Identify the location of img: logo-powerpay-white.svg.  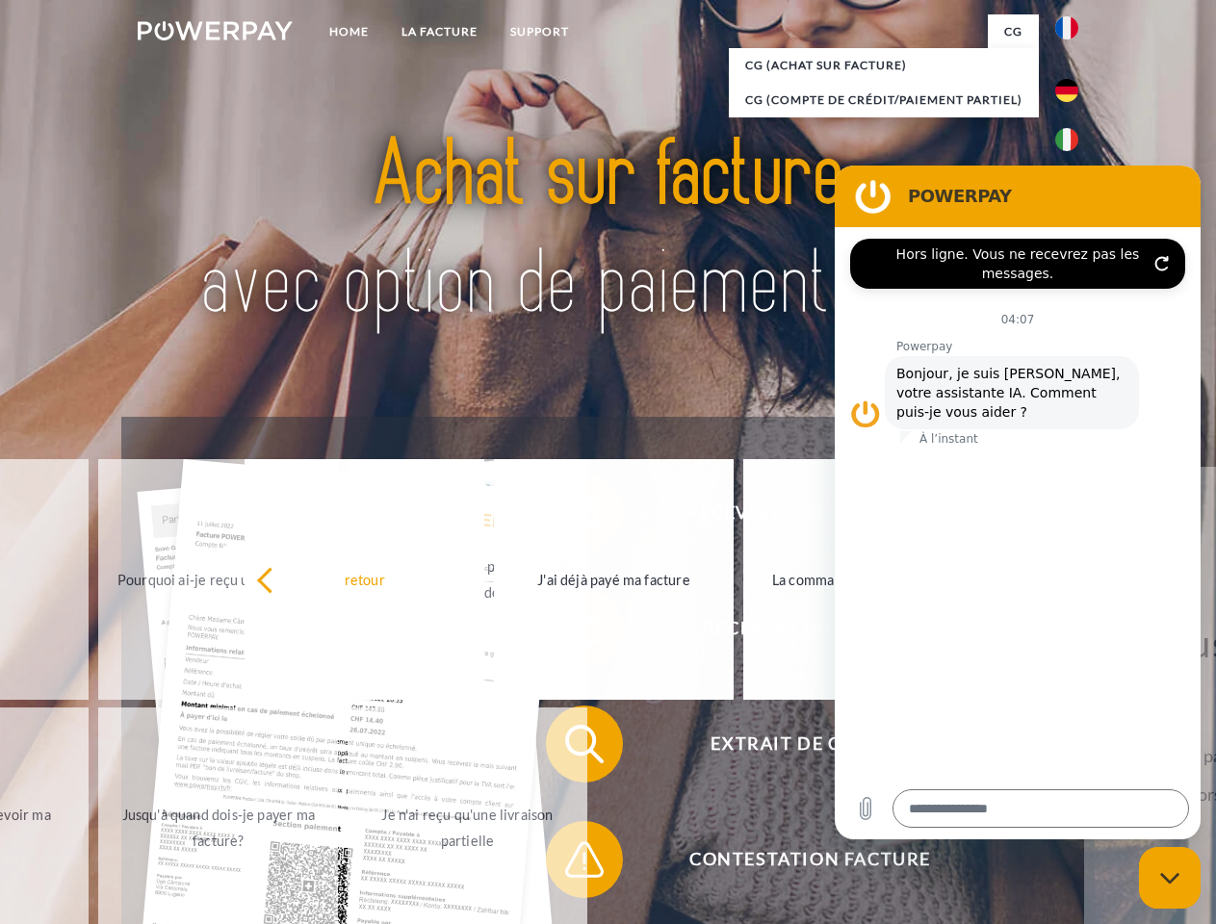
(215, 31).